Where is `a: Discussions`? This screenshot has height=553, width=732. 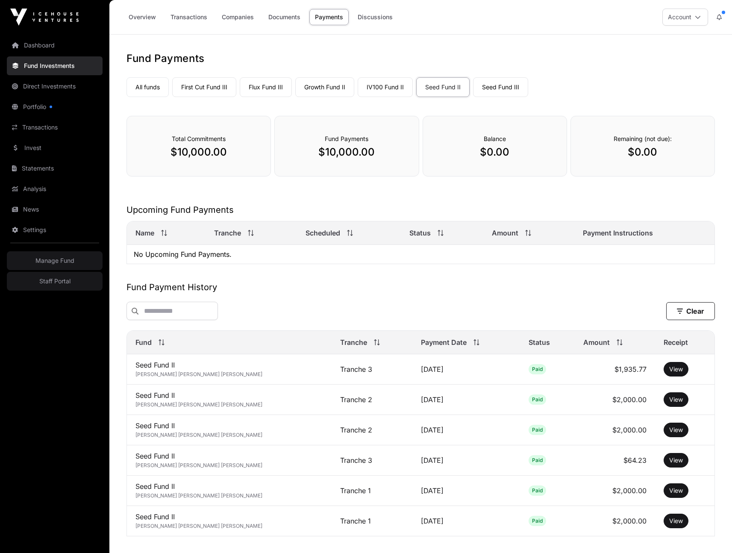 a: Discussions is located at coordinates (375, 17).